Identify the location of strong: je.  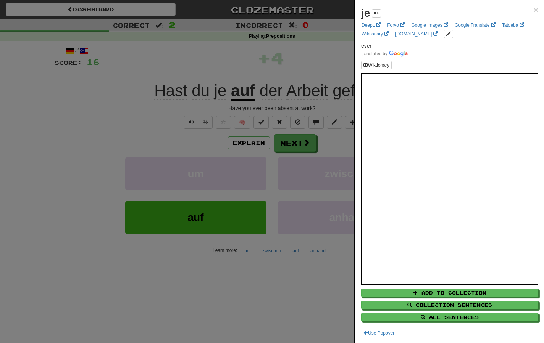
(365, 13).